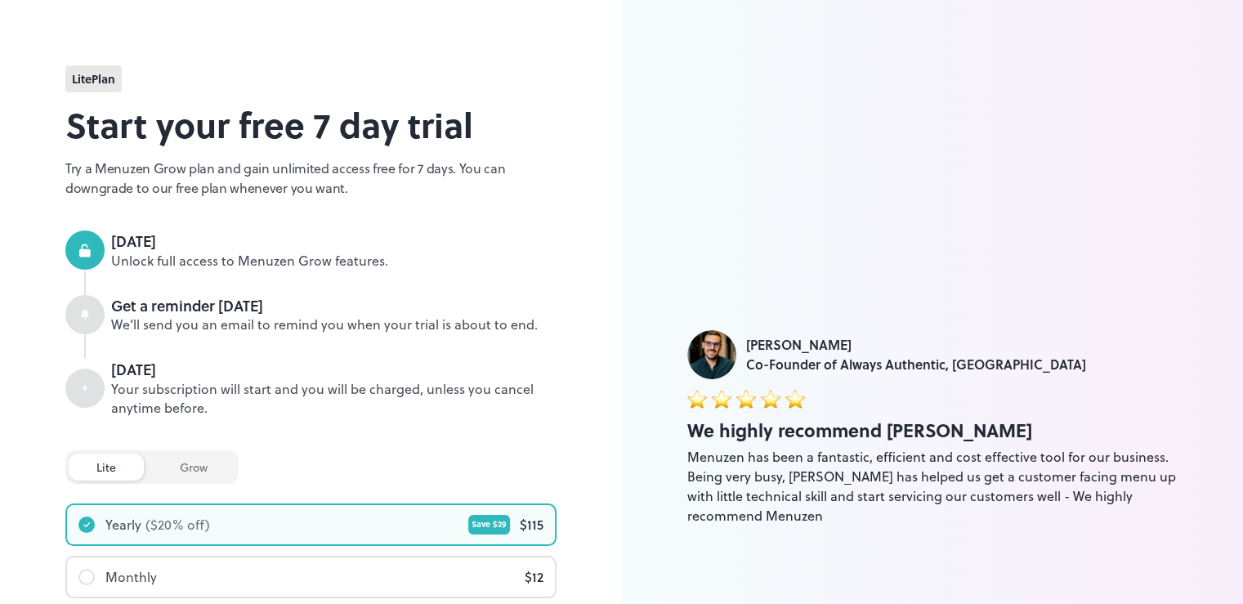 The height and width of the screenshot is (604, 1243). What do you see at coordinates (333, 324) in the screenshot?
I see `div: We’ll send you an email to remind you when your trial is about to end.` at bounding box center [333, 324].